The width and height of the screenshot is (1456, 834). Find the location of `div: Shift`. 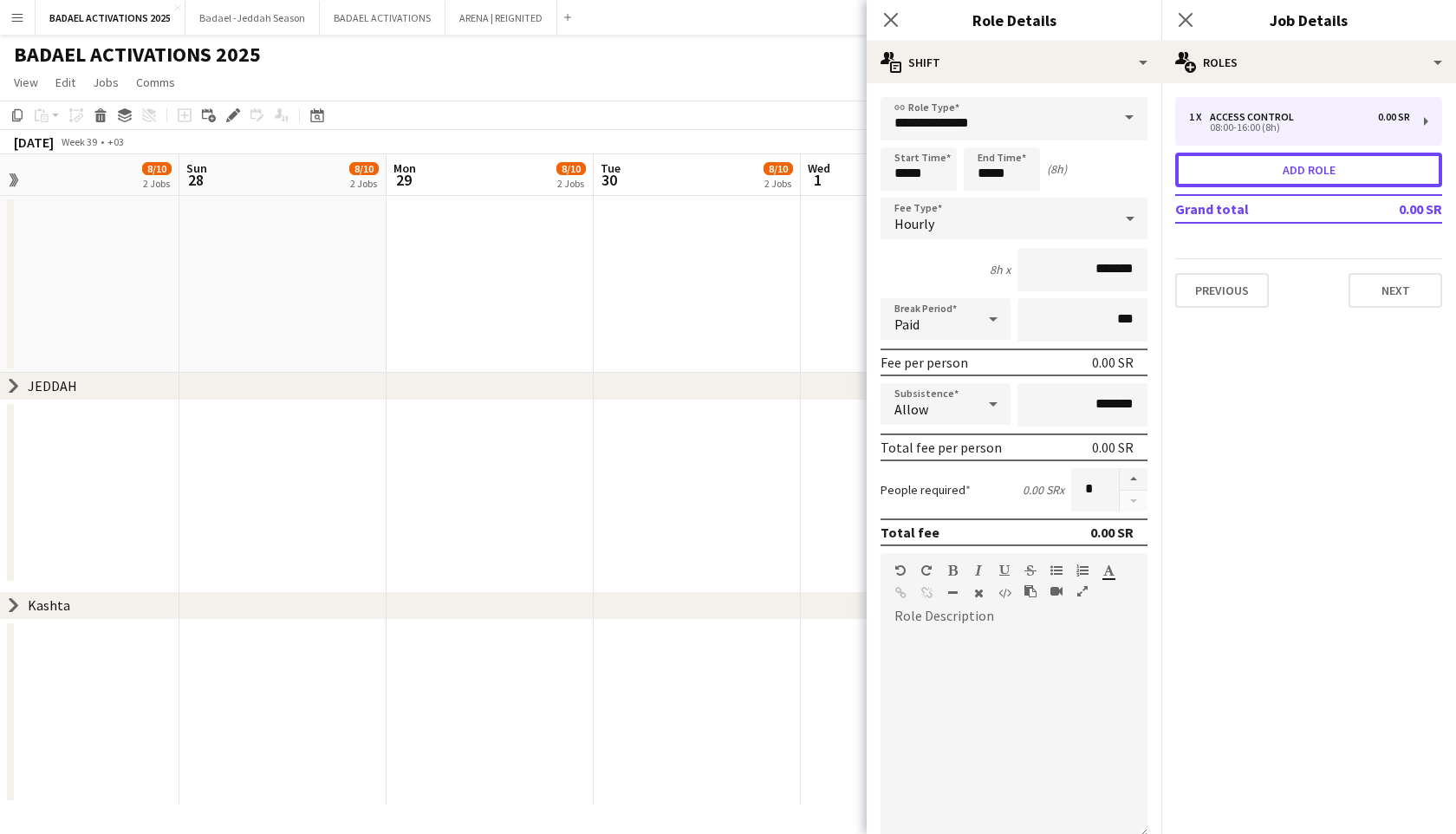

div: Shift is located at coordinates (1014, 63).